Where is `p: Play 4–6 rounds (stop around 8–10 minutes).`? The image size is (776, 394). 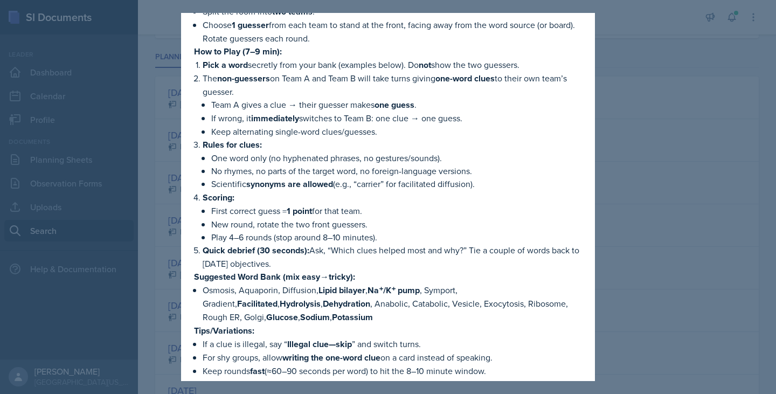 p: Play 4–6 rounds (stop around 8–10 minutes). is located at coordinates (396, 237).